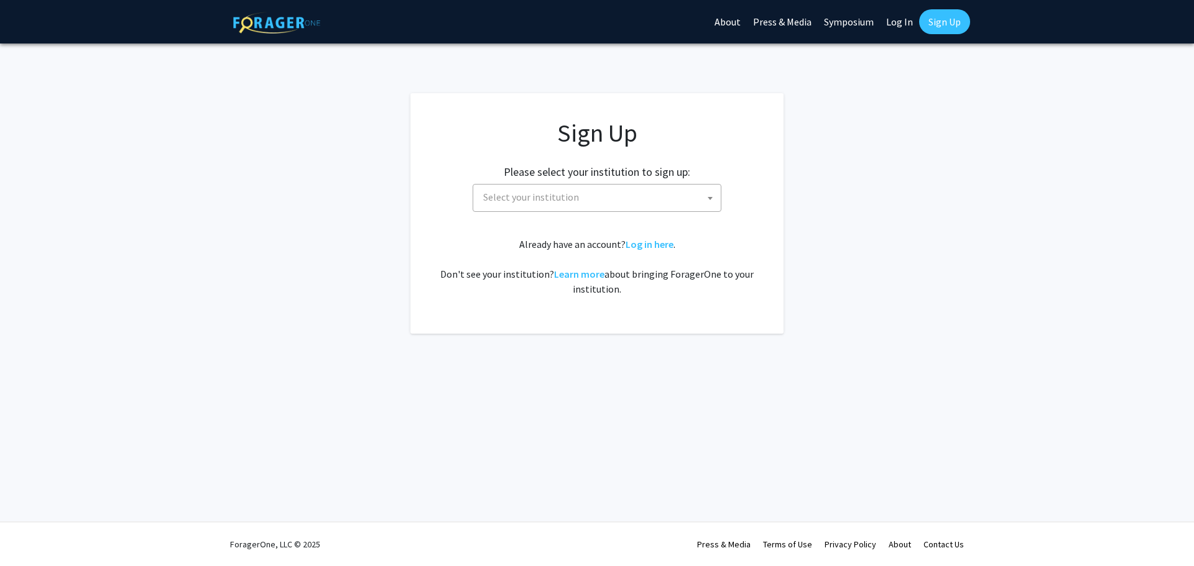 This screenshot has width=1194, height=566. Describe the element at coordinates (787, 545) in the screenshot. I see `a: Terms of Use` at that location.